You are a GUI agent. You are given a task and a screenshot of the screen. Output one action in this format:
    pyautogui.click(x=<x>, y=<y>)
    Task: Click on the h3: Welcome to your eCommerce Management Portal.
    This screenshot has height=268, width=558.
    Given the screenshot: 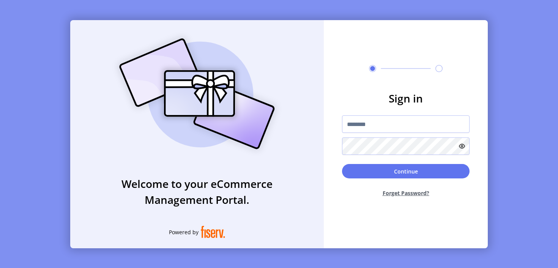 What is the action you would take?
    pyautogui.click(x=197, y=192)
    